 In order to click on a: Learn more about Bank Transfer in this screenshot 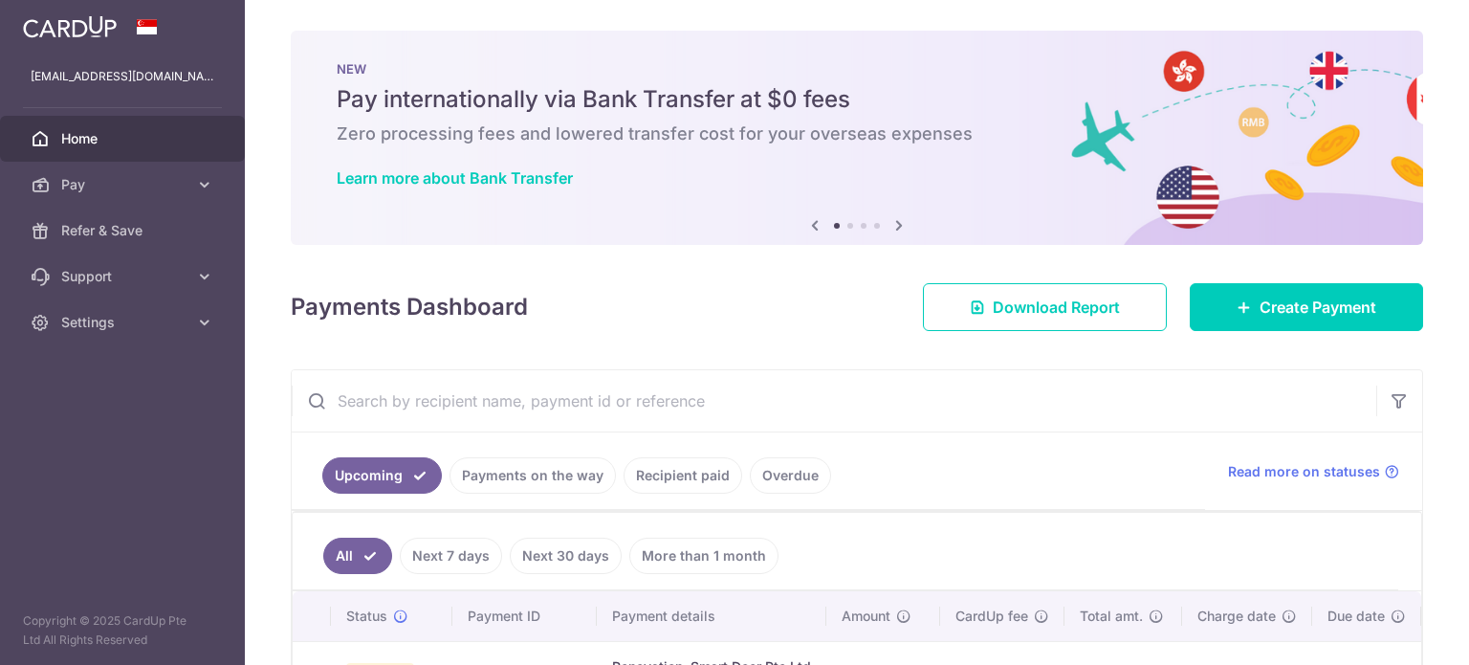, I will do `click(454, 178)`.